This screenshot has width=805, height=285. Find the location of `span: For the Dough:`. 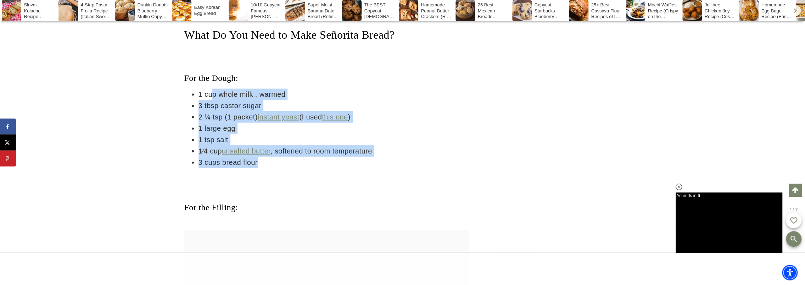

span: For the Dough: is located at coordinates (211, 78).